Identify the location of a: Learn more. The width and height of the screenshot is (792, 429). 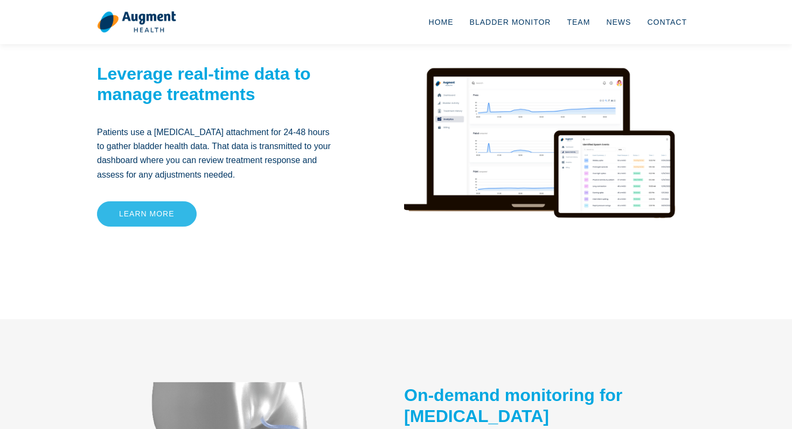
(146, 214).